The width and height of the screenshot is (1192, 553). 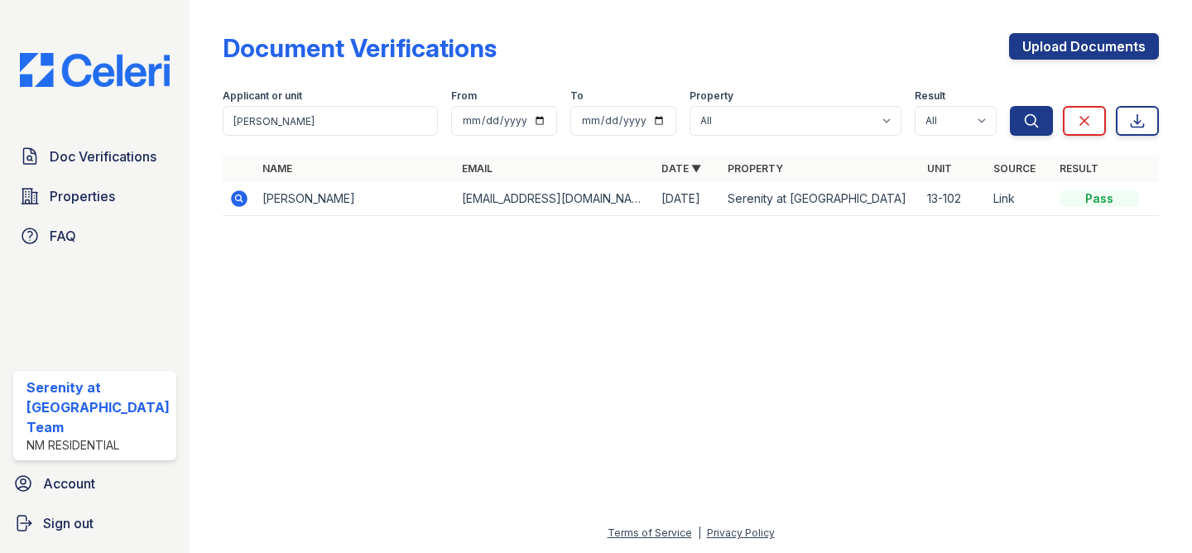 I want to click on a: Terms of Service, so click(x=650, y=532).